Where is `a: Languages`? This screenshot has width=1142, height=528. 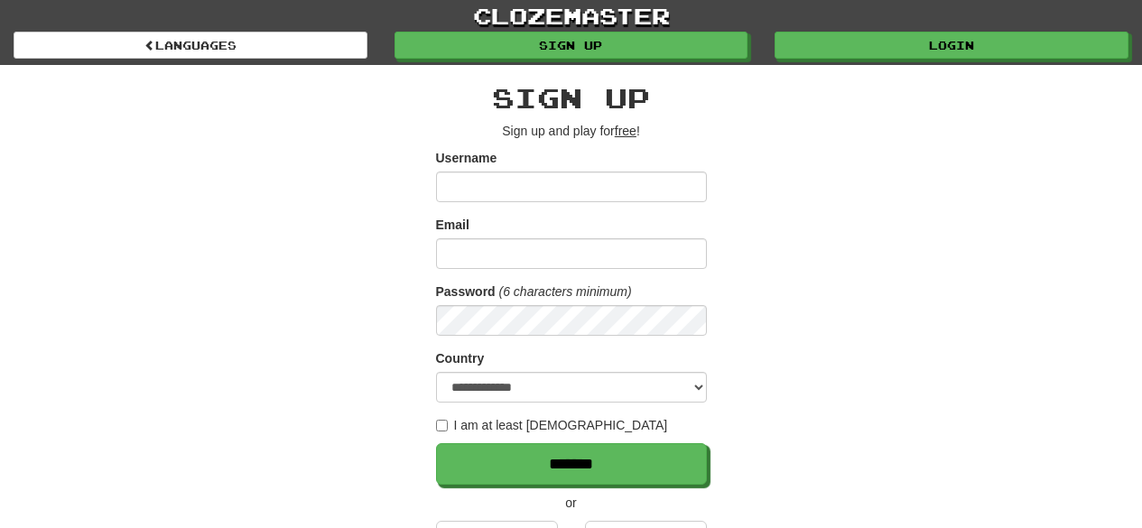
a: Languages is located at coordinates (190, 45).